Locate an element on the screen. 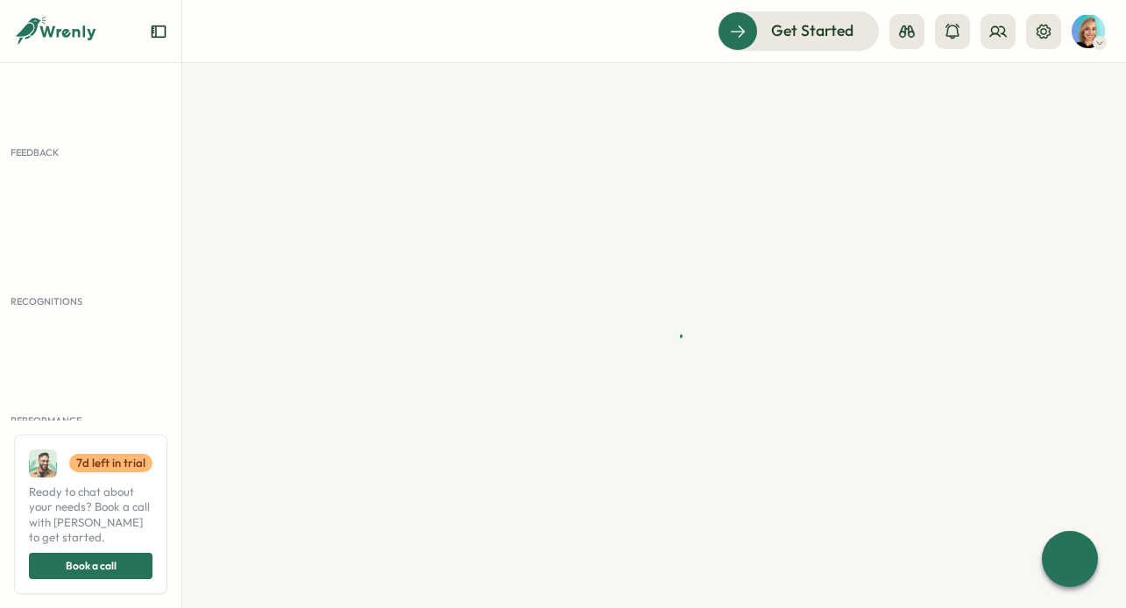 Image resolution: width=1126 pixels, height=608 pixels. button: Book a call is located at coordinates (90, 566).